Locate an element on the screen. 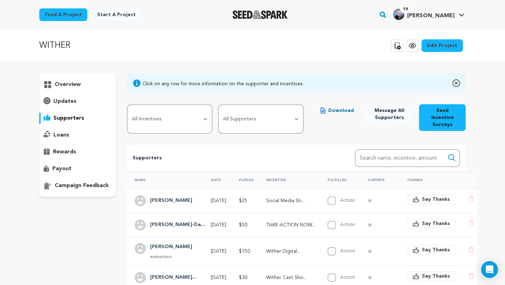 This screenshot has height=285, width=505. button: overview is located at coordinates (78, 85).